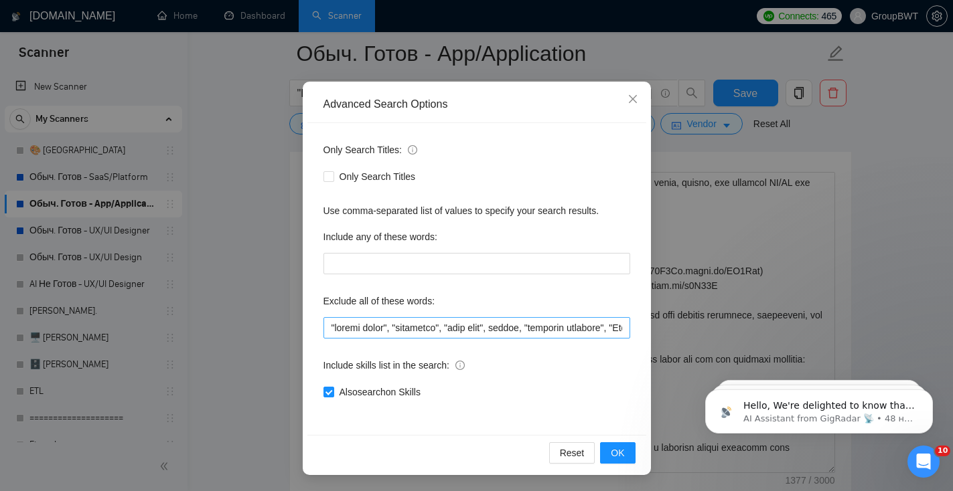 This screenshot has height=491, width=953. I want to click on label: Include any of these words:, so click(380, 237).